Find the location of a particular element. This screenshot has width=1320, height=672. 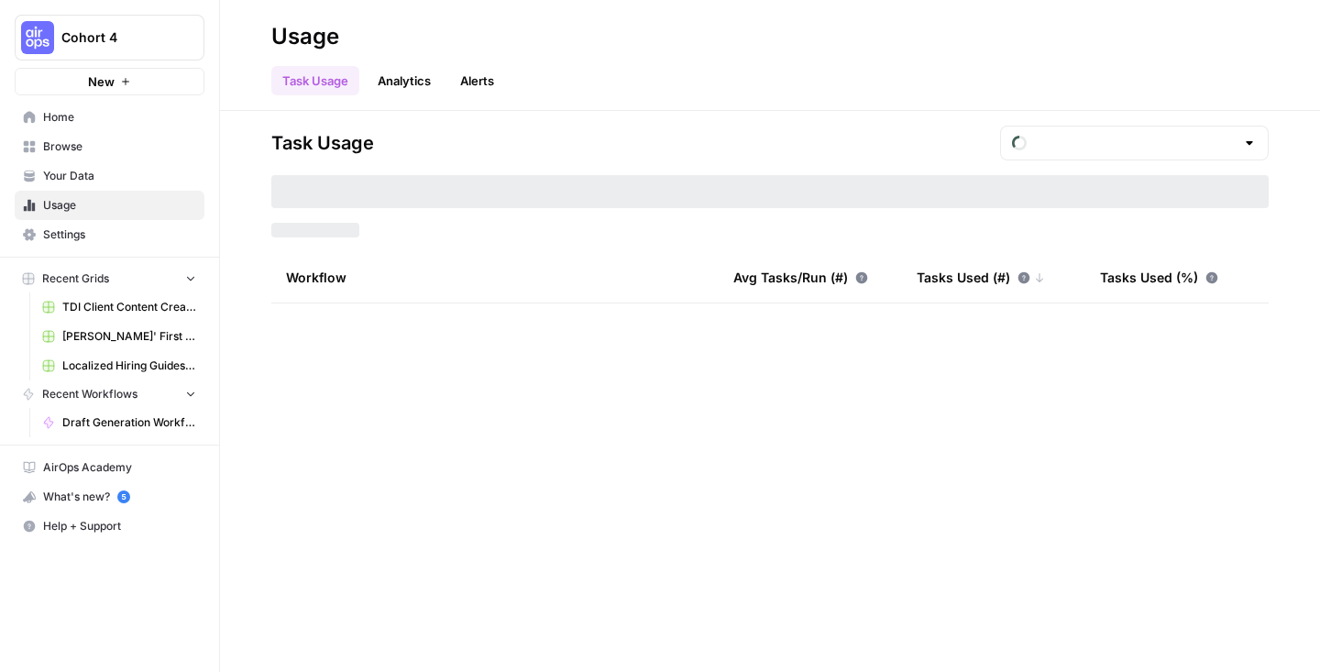

a: Usage is located at coordinates (109, 205).